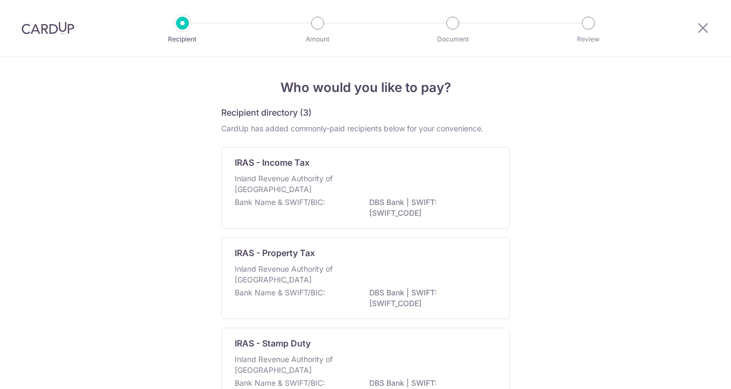 The height and width of the screenshot is (389, 731). I want to click on p: Review, so click(588, 39).